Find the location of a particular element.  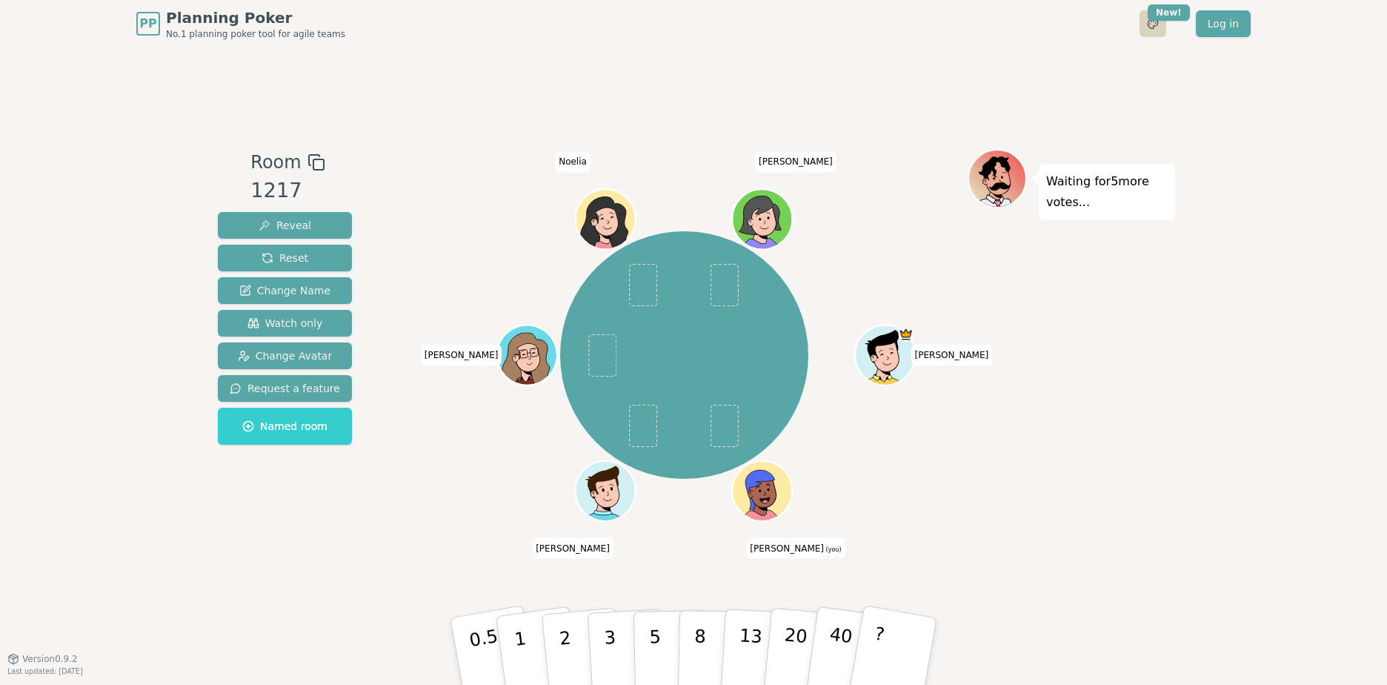

p: Waiting for 5 more votes... is located at coordinates (1107, 192).